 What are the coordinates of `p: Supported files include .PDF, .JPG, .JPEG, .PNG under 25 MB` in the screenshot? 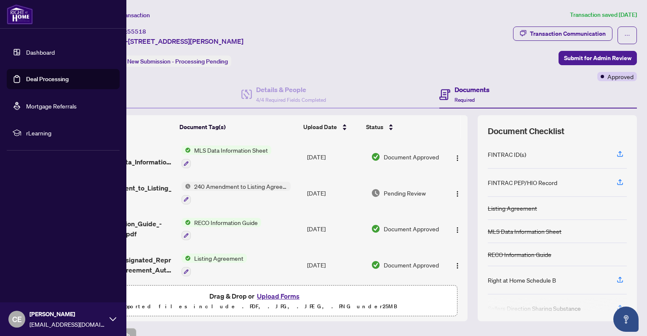 It's located at (256, 307).